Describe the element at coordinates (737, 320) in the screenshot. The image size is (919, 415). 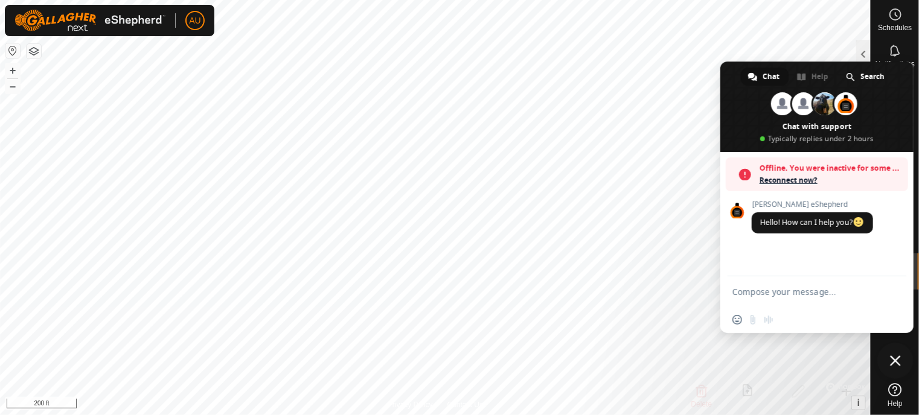
I see `span: Insert an emoji` at that location.